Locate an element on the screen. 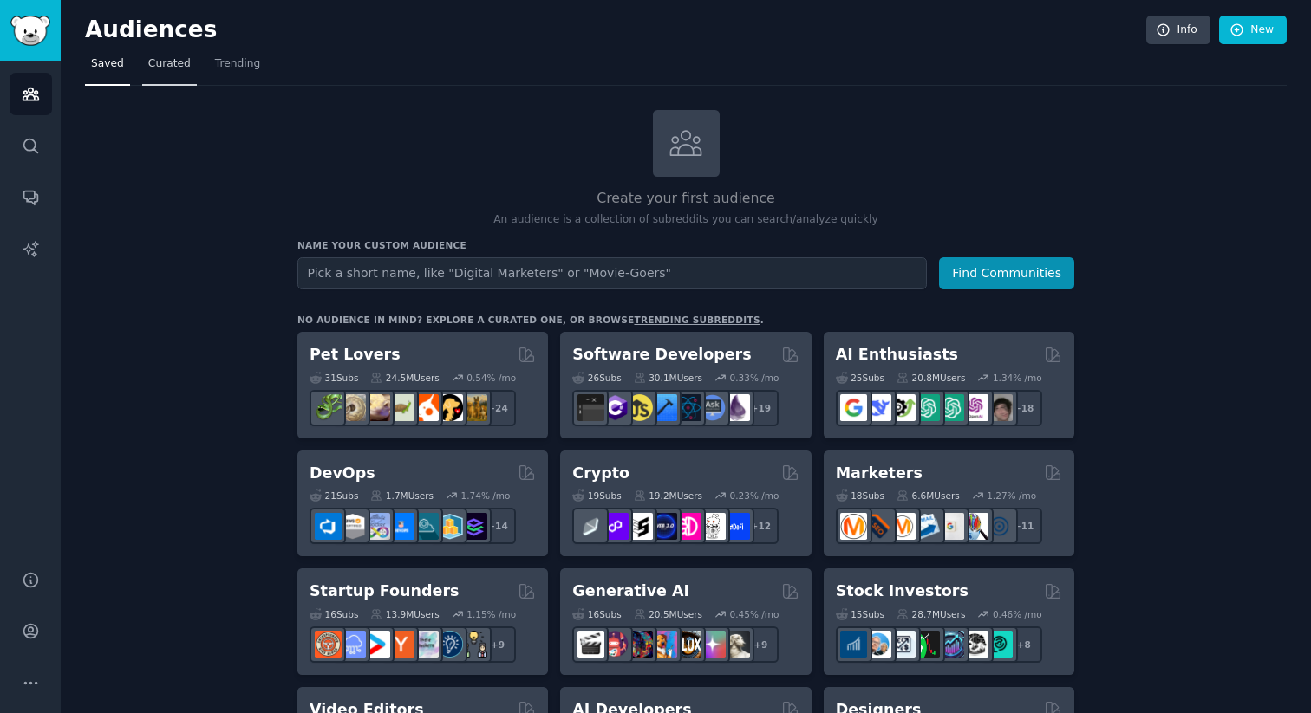 This screenshot has width=1311, height=713. img: azuredevops is located at coordinates (328, 526).